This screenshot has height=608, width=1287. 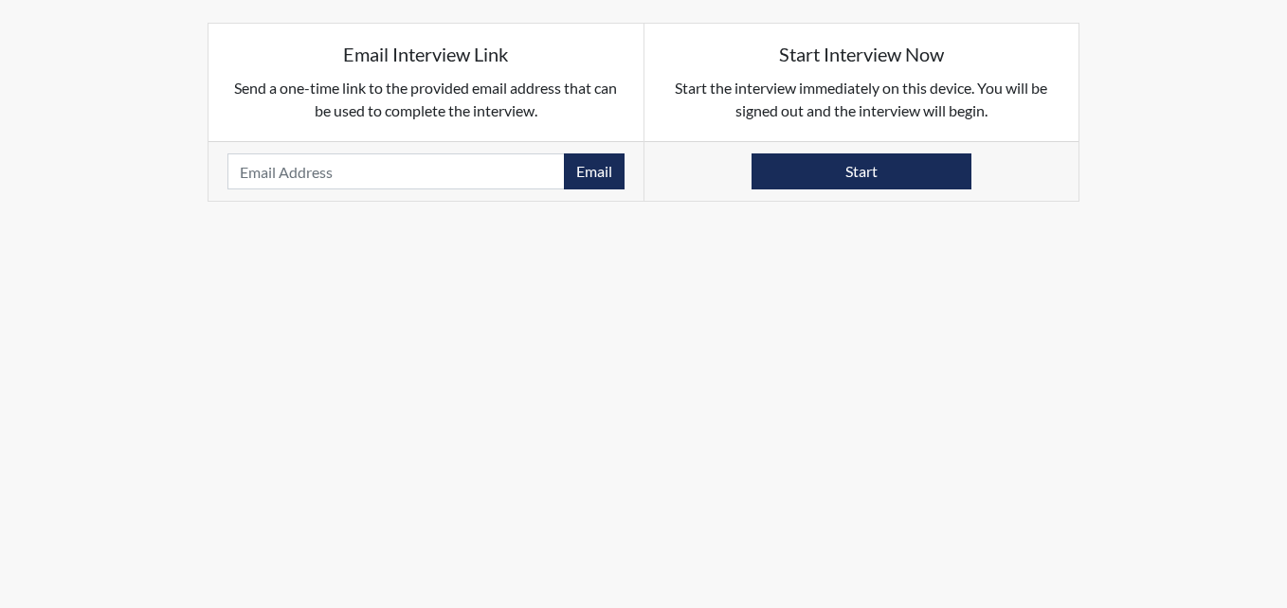 I want to click on button: Start, so click(x=862, y=172).